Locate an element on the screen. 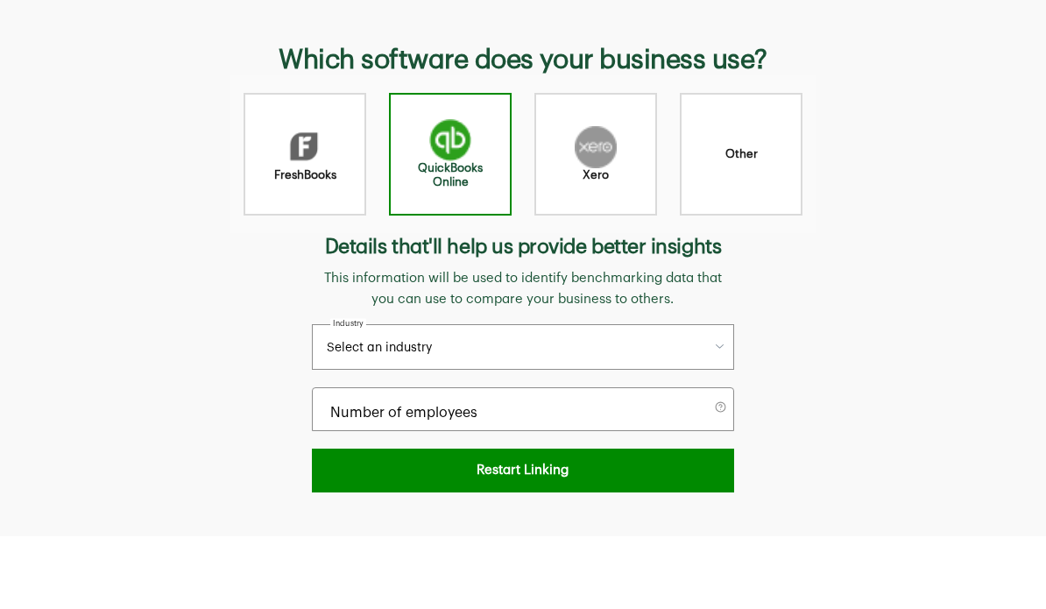  h4: Xero is located at coordinates (595, 175).